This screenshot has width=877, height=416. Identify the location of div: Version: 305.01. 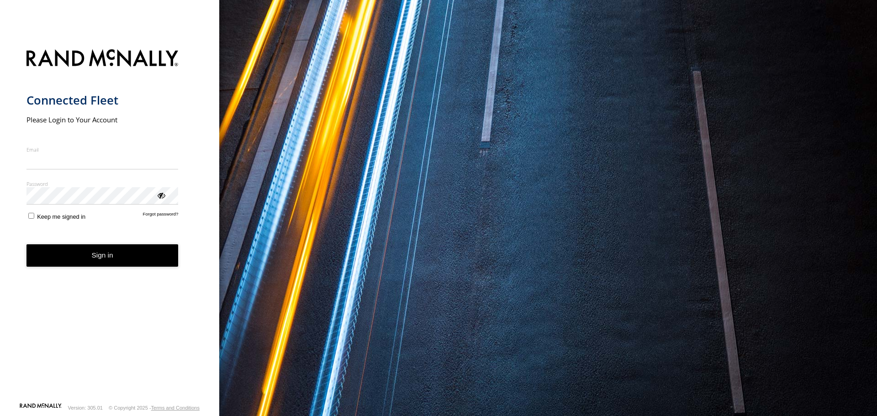
(85, 408).